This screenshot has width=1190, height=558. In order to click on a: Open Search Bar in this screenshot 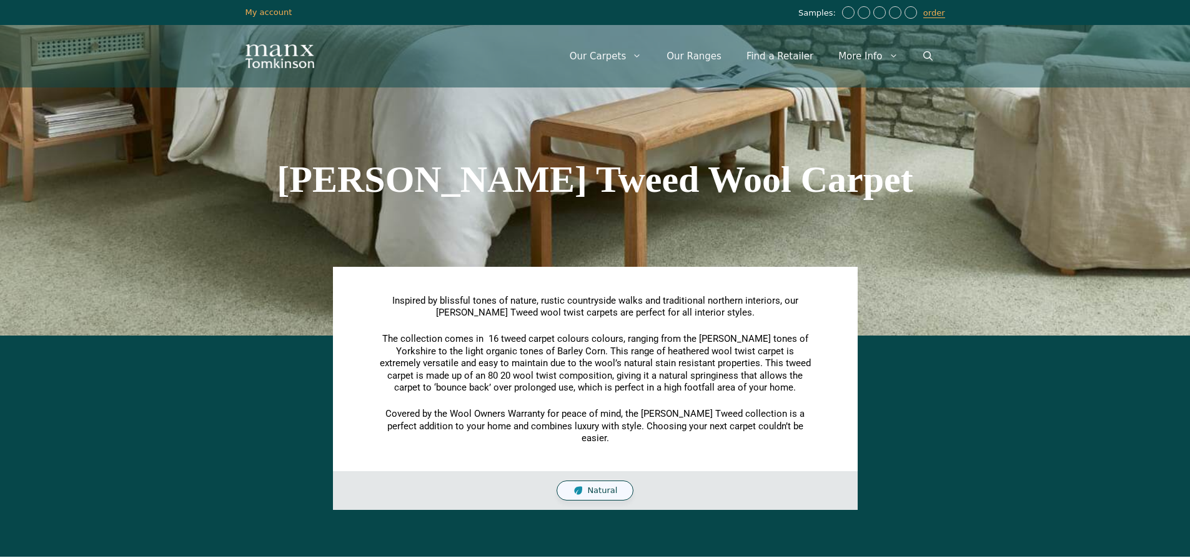, I will do `click(928, 56)`.